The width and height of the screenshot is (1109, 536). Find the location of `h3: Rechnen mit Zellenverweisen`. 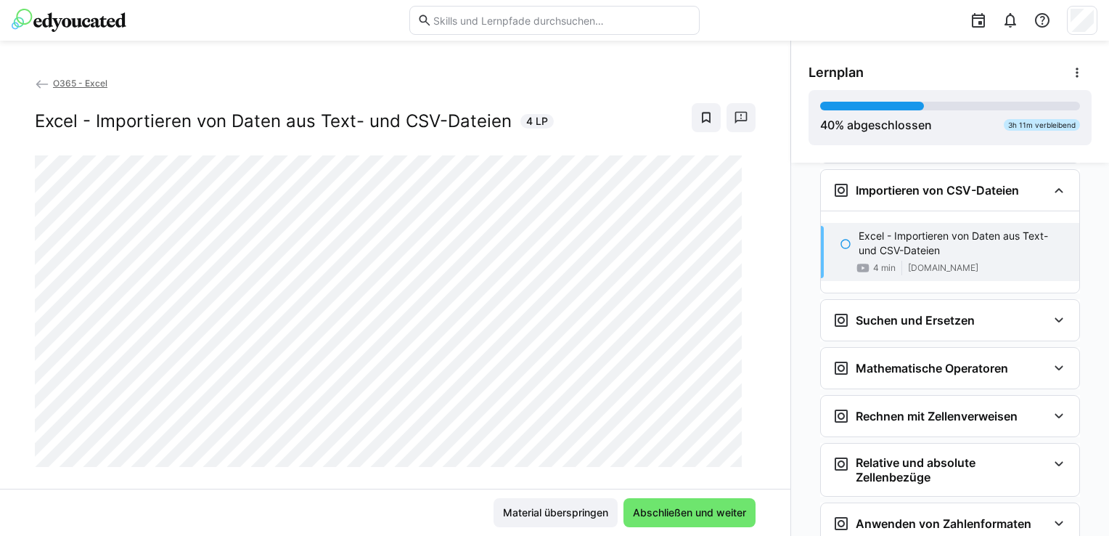

h3: Rechnen mit Zellenverweisen is located at coordinates (936, 416).